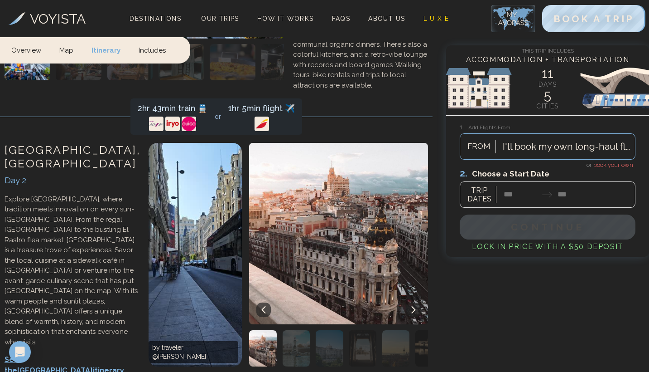 This screenshot has width=649, height=372. What do you see at coordinates (594, 19) in the screenshot?
I see `span: BOOK A TRIP` at bounding box center [594, 19].